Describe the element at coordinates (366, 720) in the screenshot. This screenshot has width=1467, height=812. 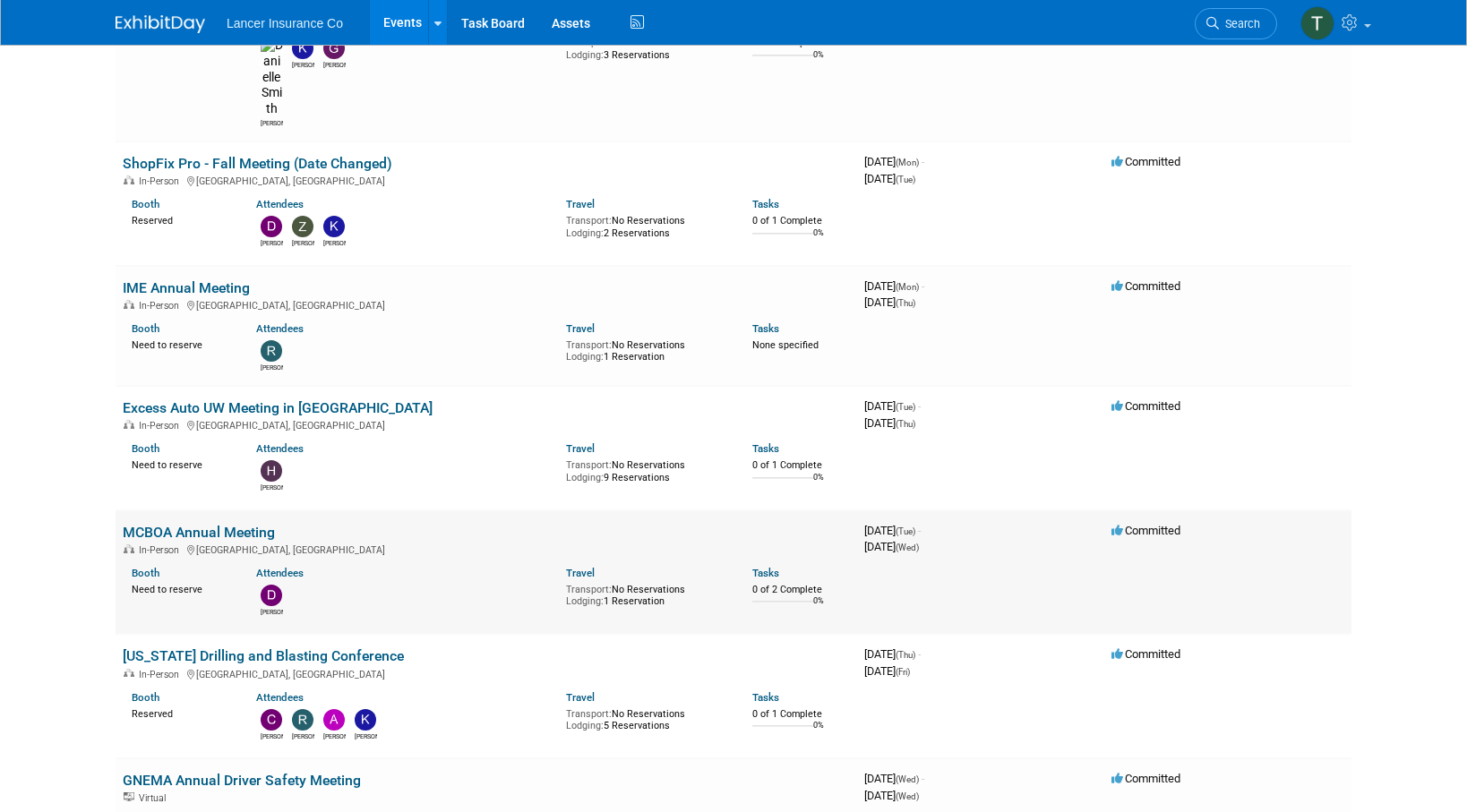
I see `img: Kim Castle` at that location.